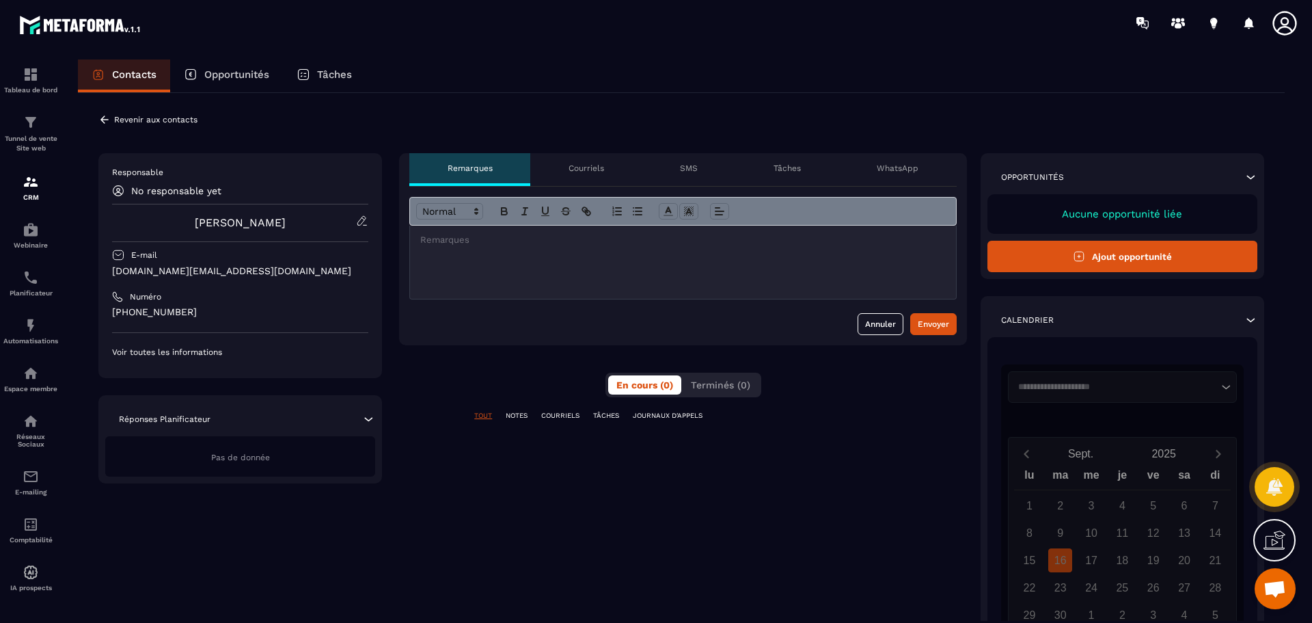  I want to click on p: Réseaux Sociaux, so click(31, 440).